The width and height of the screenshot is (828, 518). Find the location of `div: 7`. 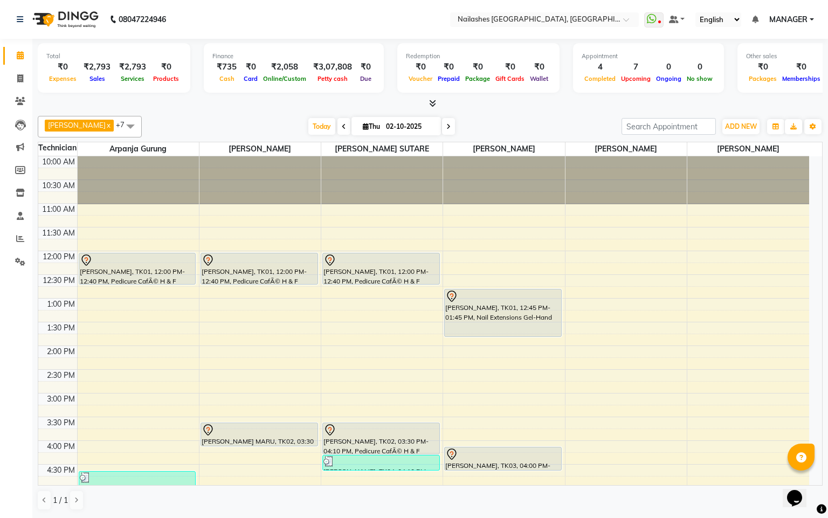

div: 7 is located at coordinates (636, 67).